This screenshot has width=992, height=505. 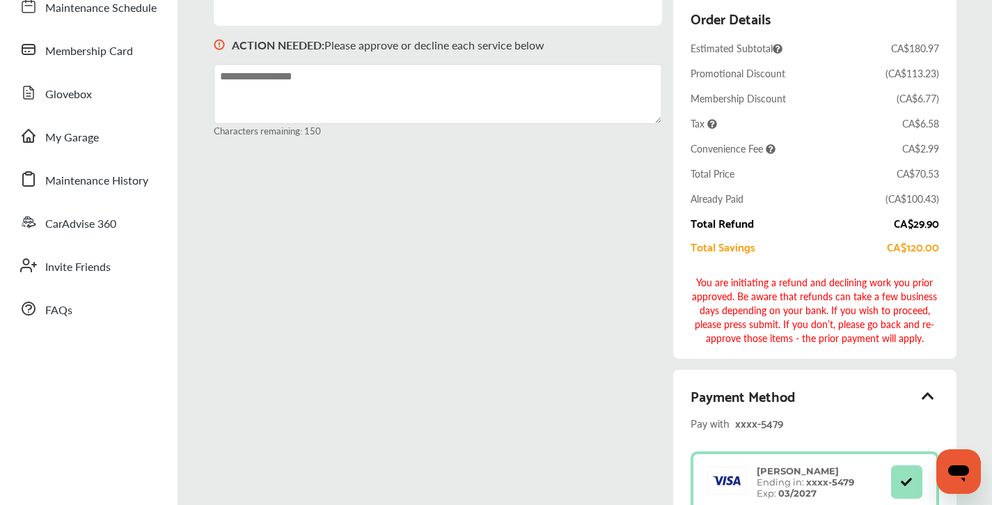 I want to click on div: xxxx- 5479, so click(x=822, y=422).